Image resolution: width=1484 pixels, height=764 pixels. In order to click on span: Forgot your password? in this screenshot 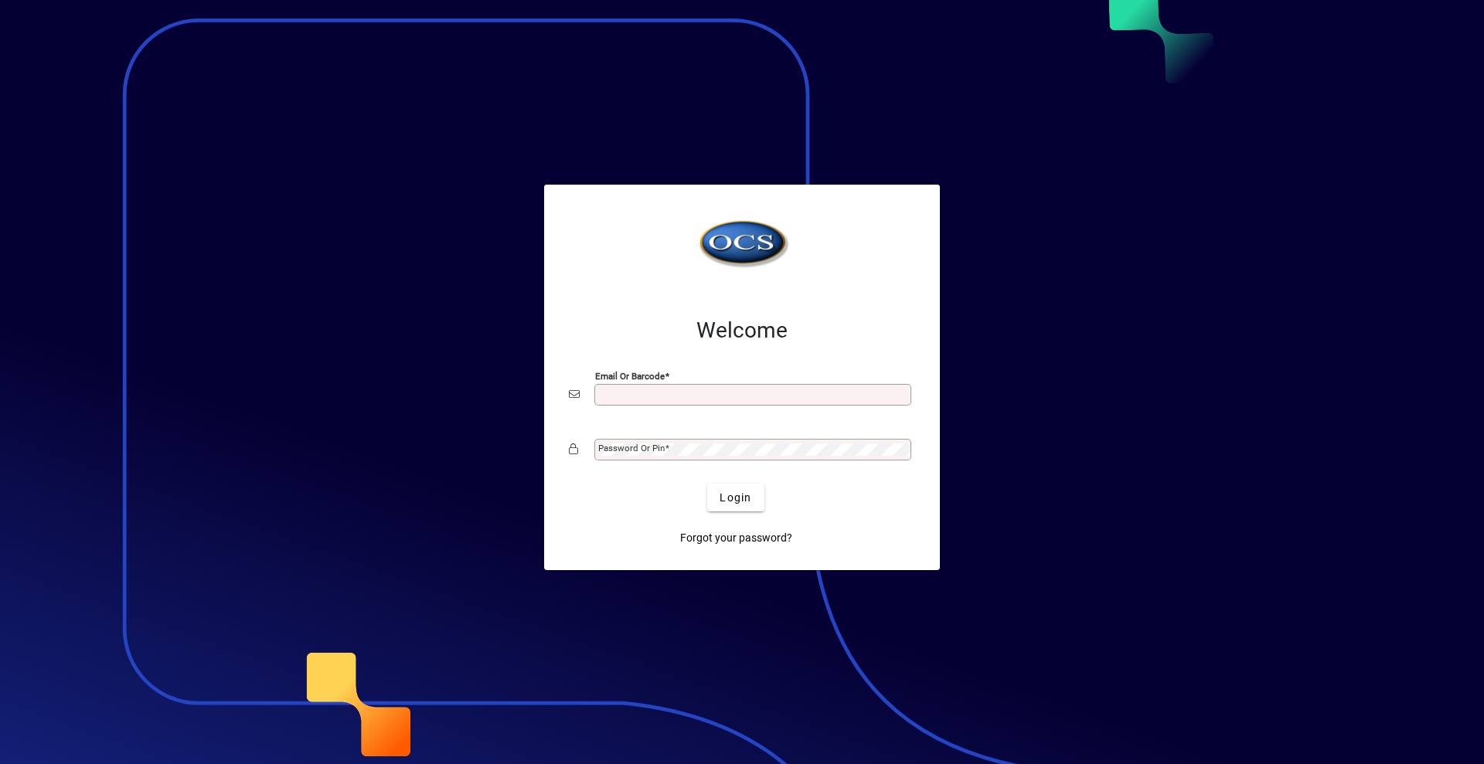, I will do `click(736, 538)`.